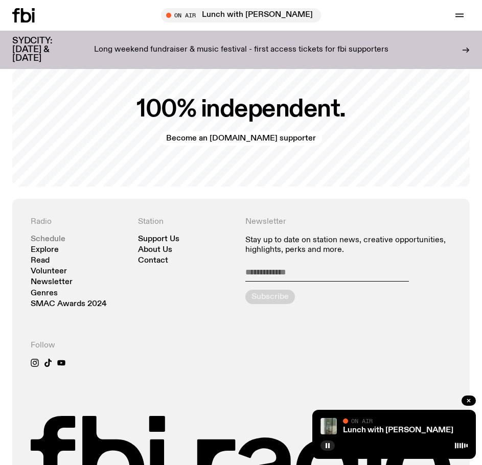 The width and height of the screenshot is (482, 465). What do you see at coordinates (158, 239) in the screenshot?
I see `a: Support Us` at bounding box center [158, 239].